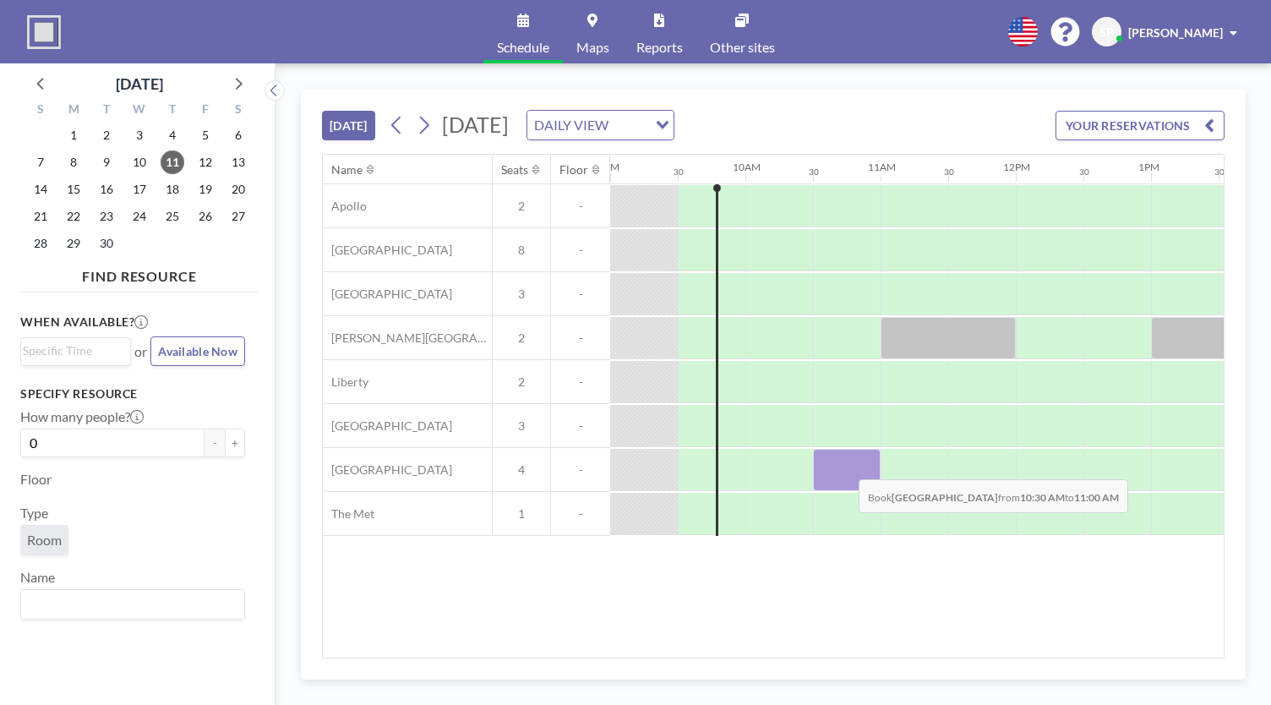 This screenshot has width=1271, height=705. Describe the element at coordinates (74, 216) in the screenshot. I see `span: Monday, September 22, 2025` at that location.